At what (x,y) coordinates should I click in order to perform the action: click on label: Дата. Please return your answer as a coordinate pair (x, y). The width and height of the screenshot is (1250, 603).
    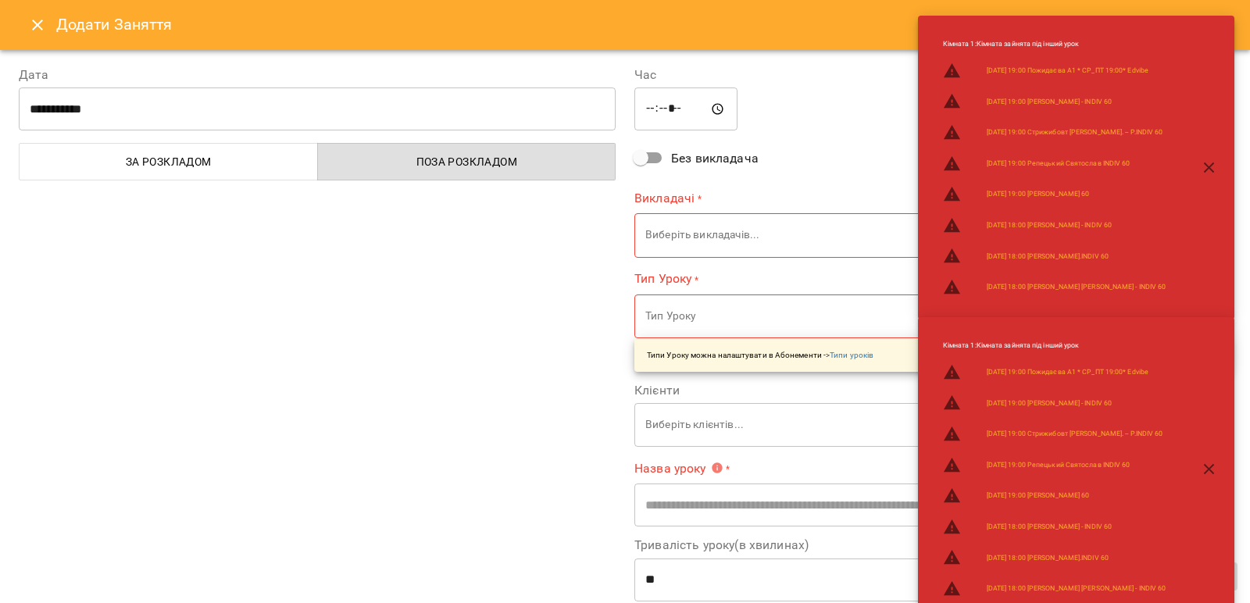
    Looking at the image, I should click on (317, 75).